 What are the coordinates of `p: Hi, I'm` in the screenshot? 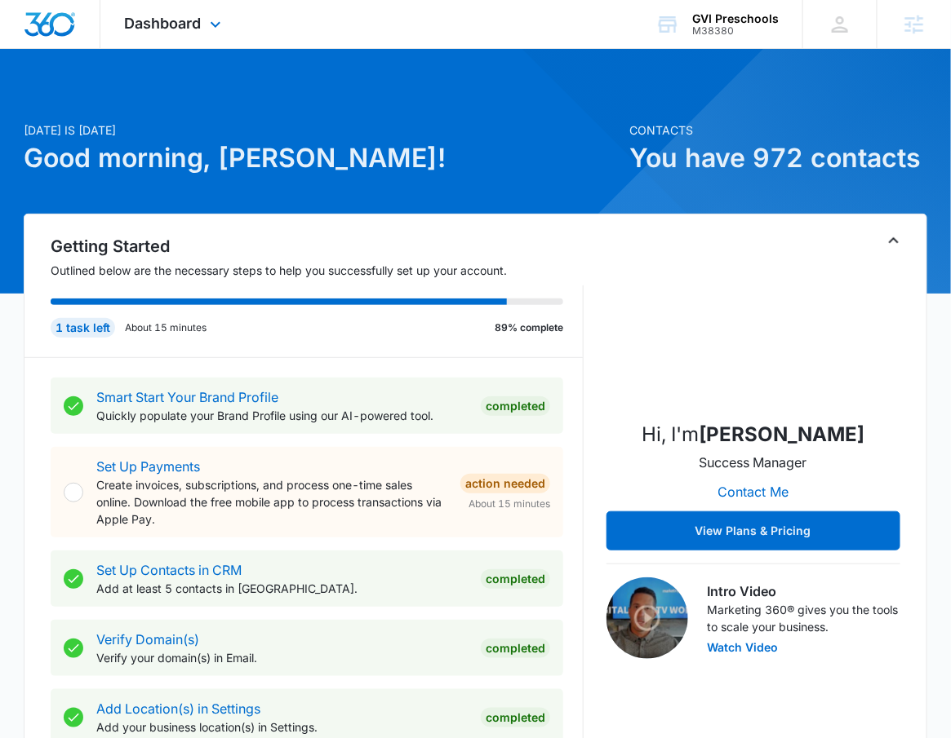 It's located at (752, 435).